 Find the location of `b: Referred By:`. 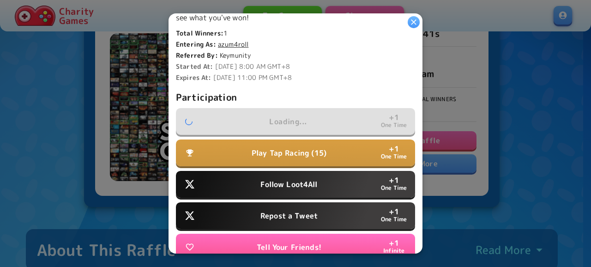

b: Referred By: is located at coordinates (197, 55).